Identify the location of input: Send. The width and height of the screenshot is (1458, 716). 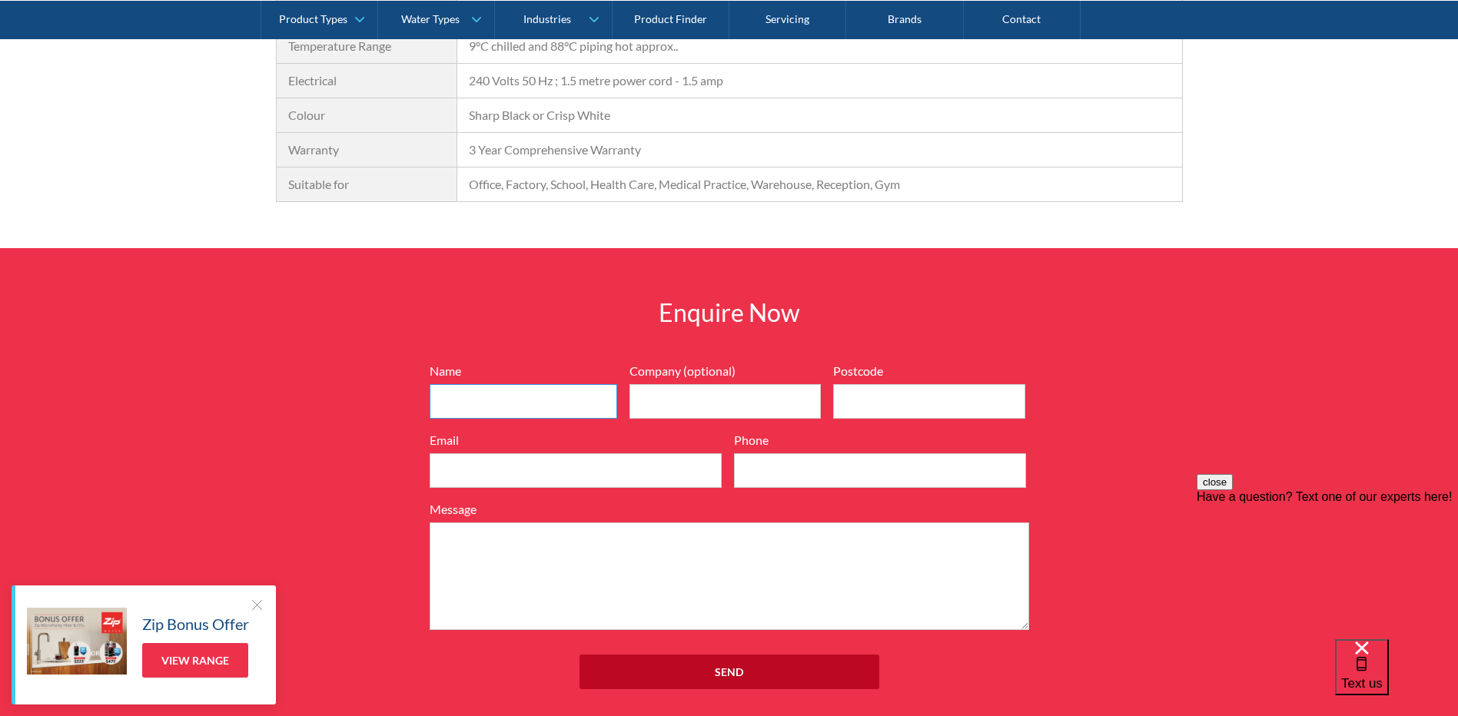
(730, 672).